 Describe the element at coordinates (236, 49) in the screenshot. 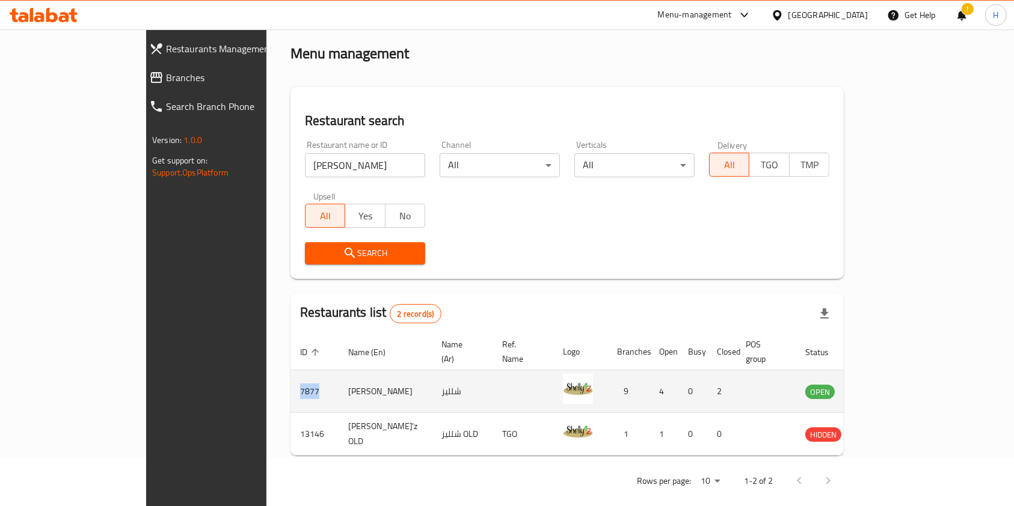

I see `span: Restaurants Management` at that location.